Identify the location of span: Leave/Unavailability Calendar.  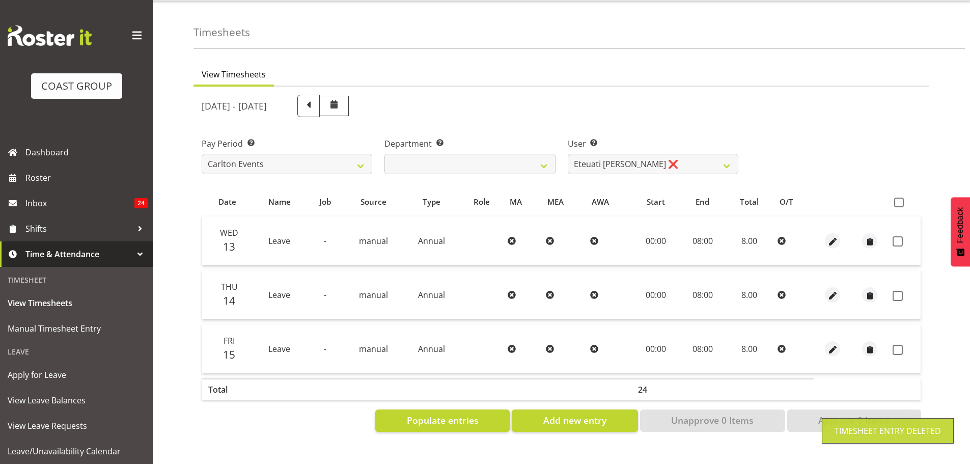
(76, 451).